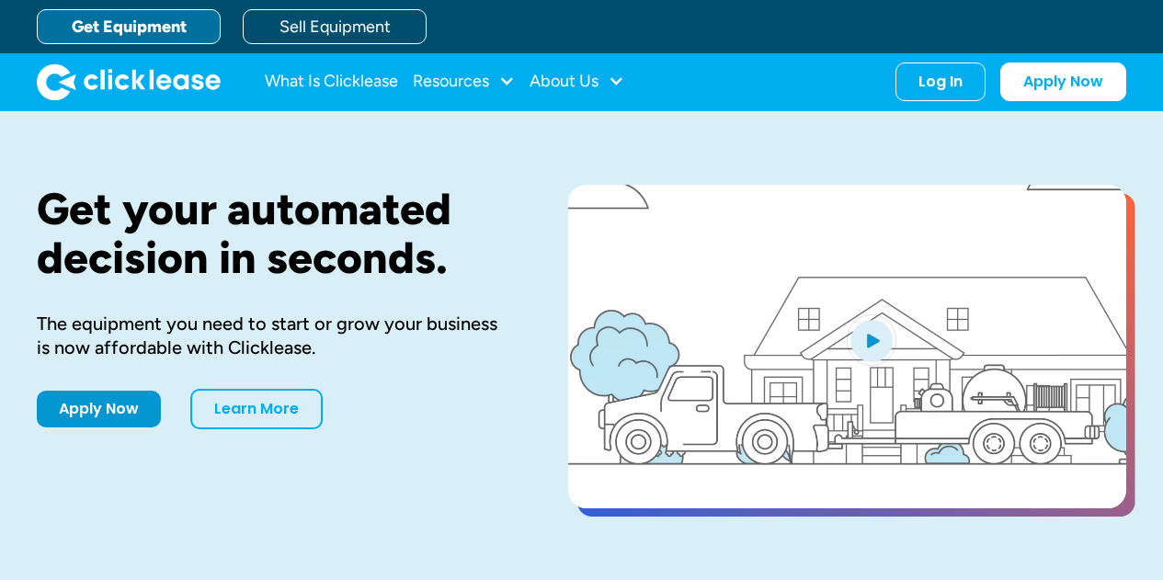 This screenshot has height=580, width=1163. What do you see at coordinates (577, 82) in the screenshot?
I see `div: About Us` at bounding box center [577, 82].